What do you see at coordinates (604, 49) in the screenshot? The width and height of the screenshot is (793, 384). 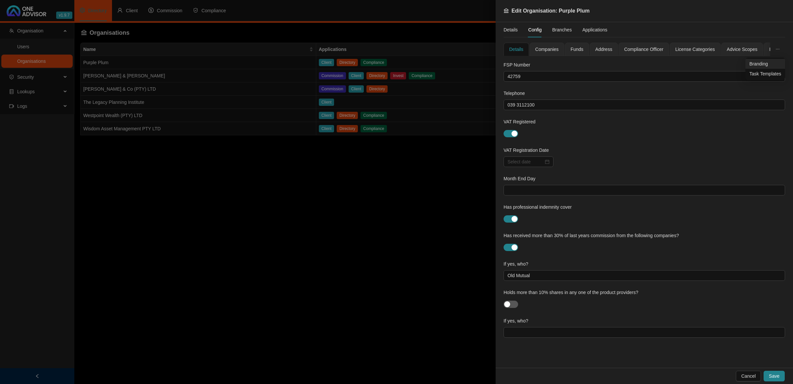 I see `span: Address` at bounding box center [604, 49].